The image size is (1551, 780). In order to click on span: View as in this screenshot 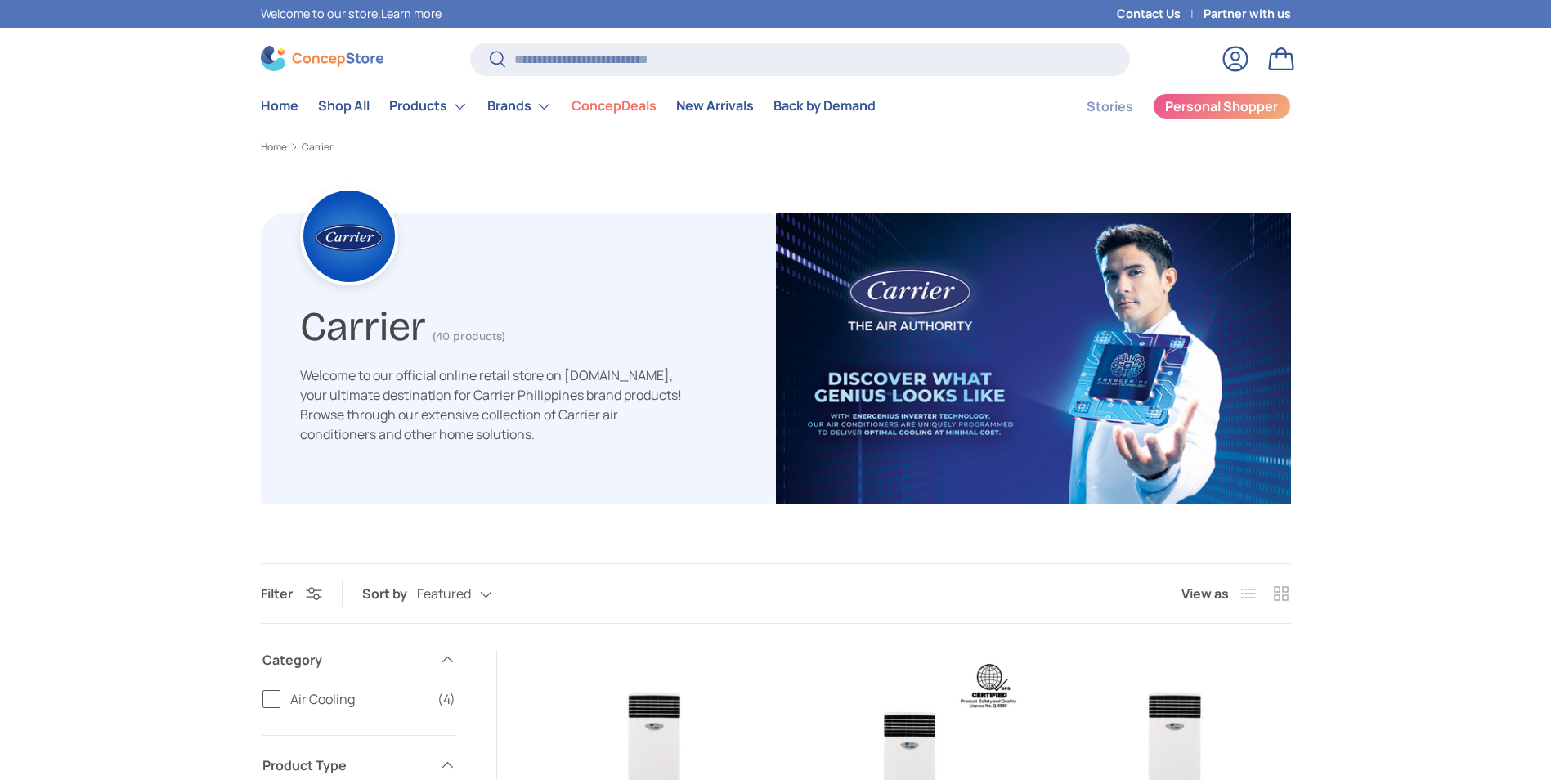, I will do `click(1206, 594)`.